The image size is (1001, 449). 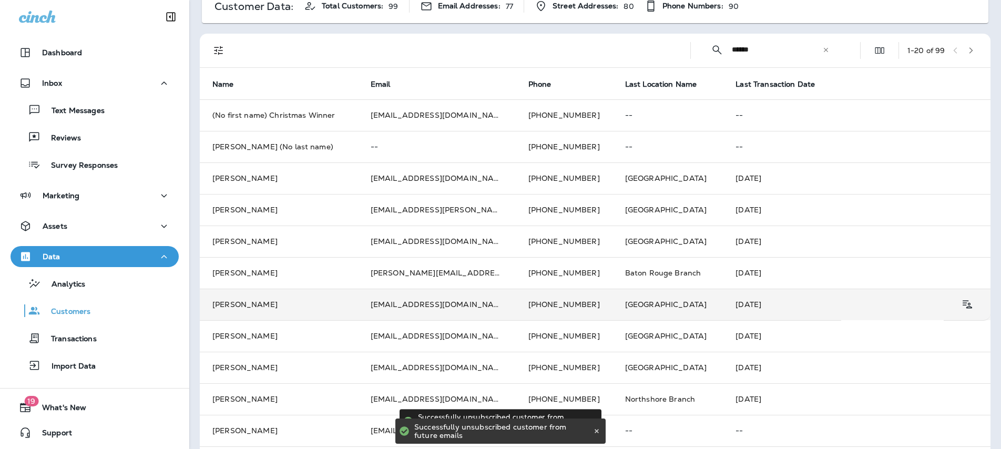 What do you see at coordinates (880, 50) in the screenshot?
I see `button: Edit Fields` at bounding box center [880, 50].